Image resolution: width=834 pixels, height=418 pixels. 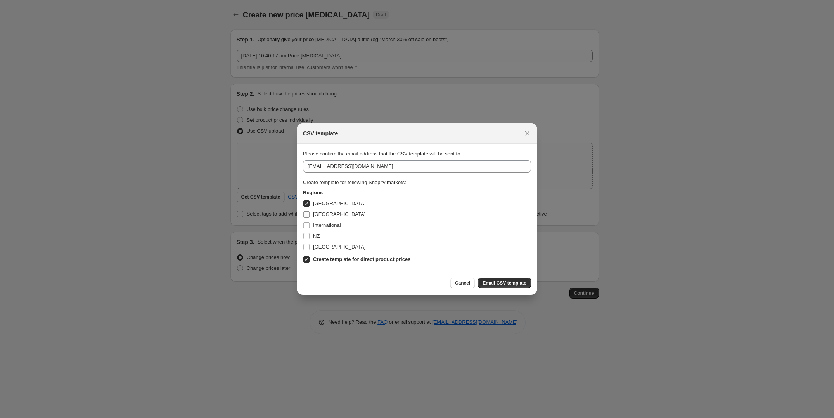 I want to click on span: International, so click(x=327, y=225).